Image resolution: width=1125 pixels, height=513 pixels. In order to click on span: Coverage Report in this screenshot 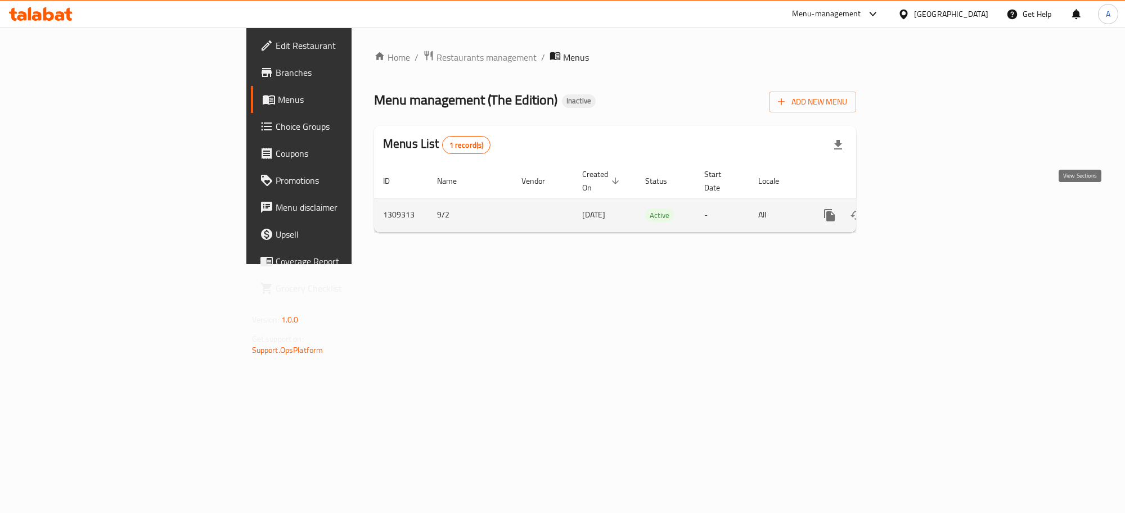, I will do `click(350, 262)`.